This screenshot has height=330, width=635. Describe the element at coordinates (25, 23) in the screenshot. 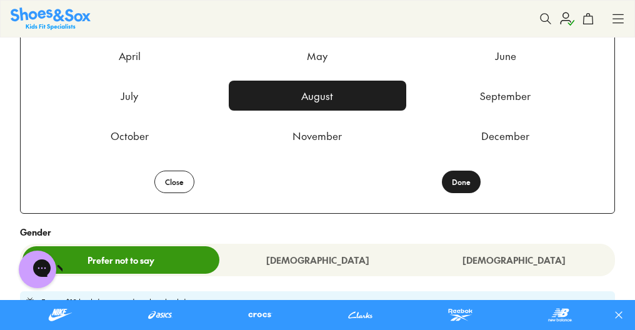

I see `button: Open gorgias live chat` at that location.